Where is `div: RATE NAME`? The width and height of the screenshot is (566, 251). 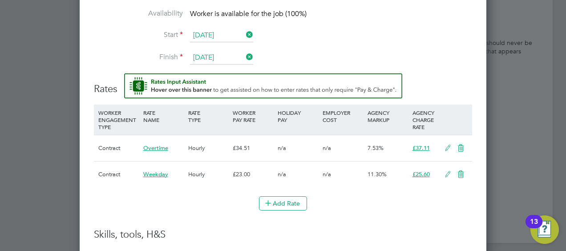
div: RATE NAME is located at coordinates (163, 116).